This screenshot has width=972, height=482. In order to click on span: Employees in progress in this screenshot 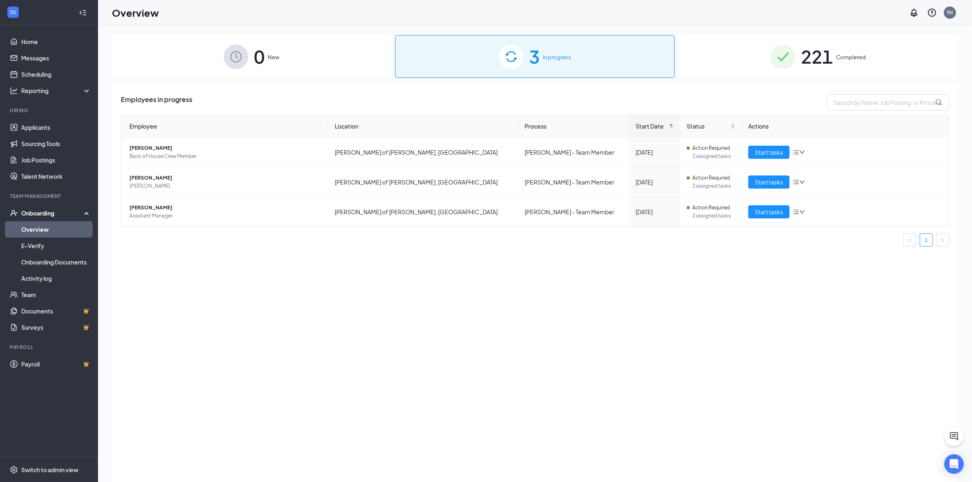, I will do `click(156, 103)`.